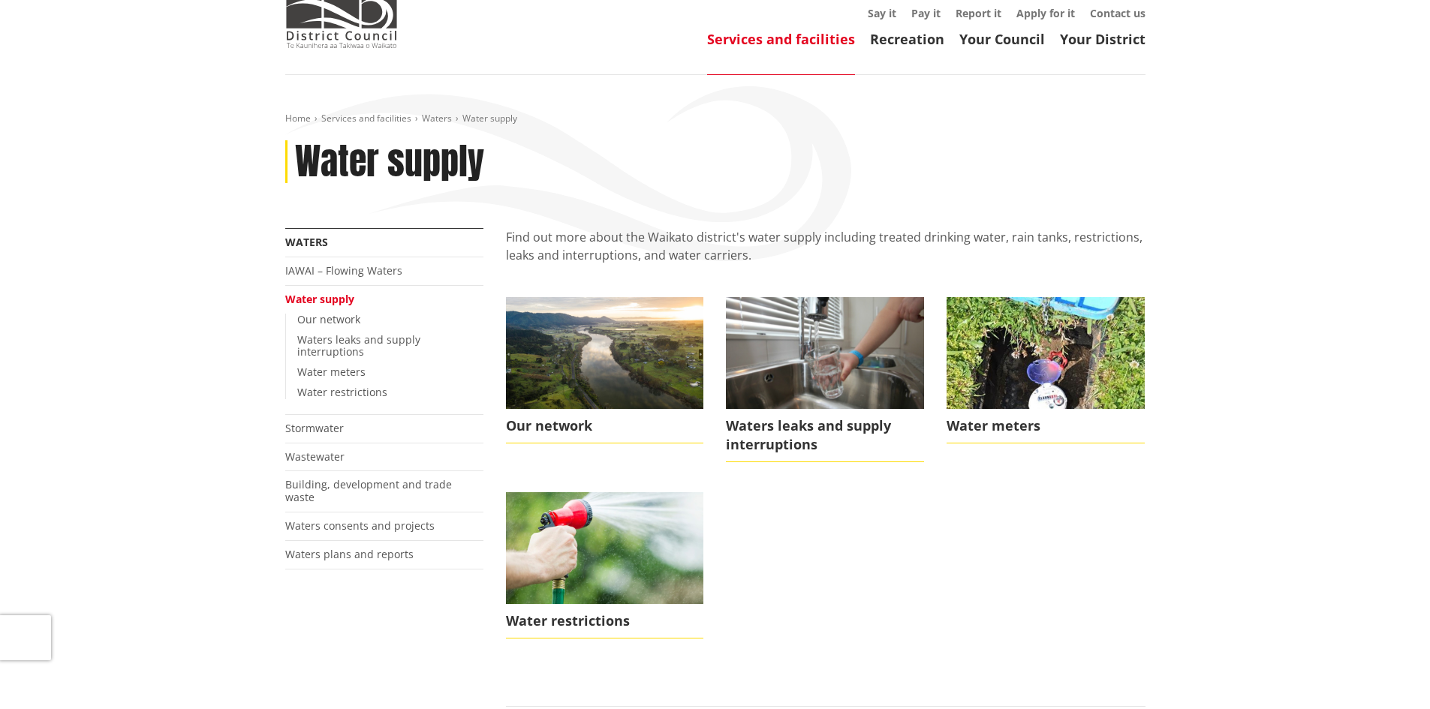  I want to click on a: Pay it, so click(926, 13).